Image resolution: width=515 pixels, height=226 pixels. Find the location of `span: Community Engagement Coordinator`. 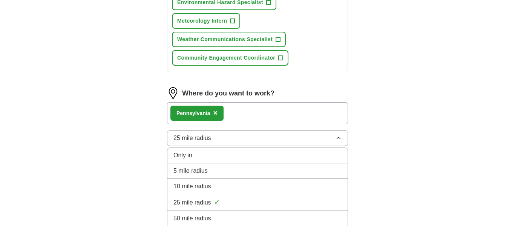

span: Community Engagement Coordinator is located at coordinates (226, 58).